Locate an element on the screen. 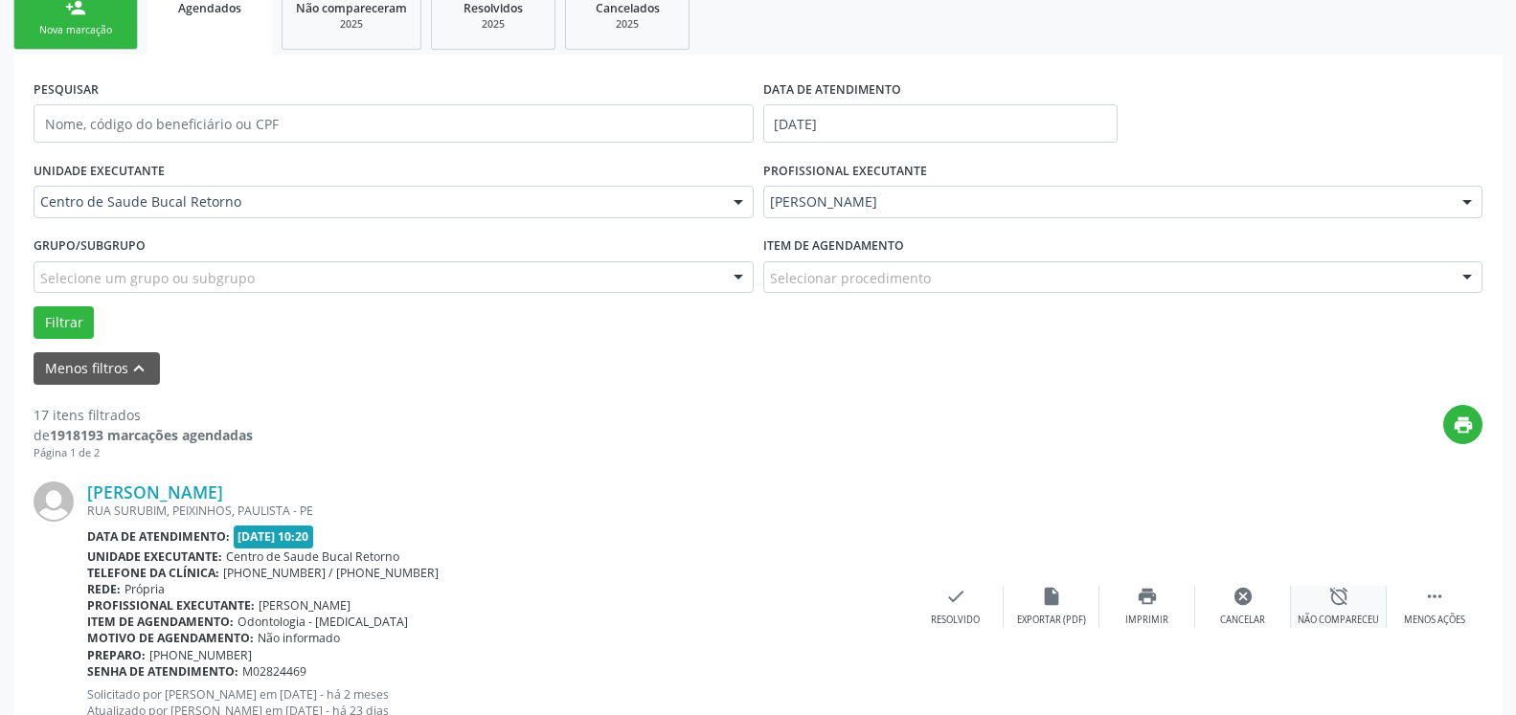 The height and width of the screenshot is (715, 1516). div: Página 1 de 2 is located at coordinates (143, 453).